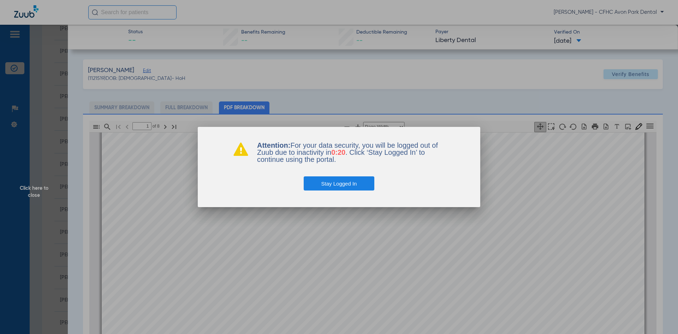 This screenshot has height=334, width=678. I want to click on img: warning, so click(241, 149).